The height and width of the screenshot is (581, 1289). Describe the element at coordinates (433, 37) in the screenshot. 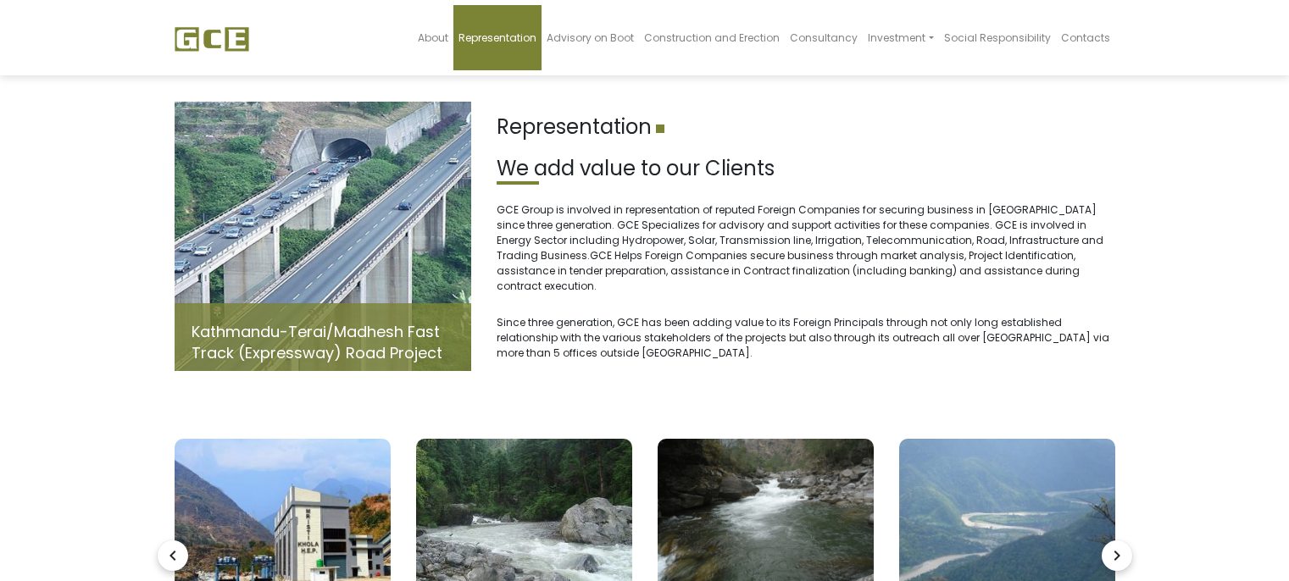

I see `a: About` at that location.